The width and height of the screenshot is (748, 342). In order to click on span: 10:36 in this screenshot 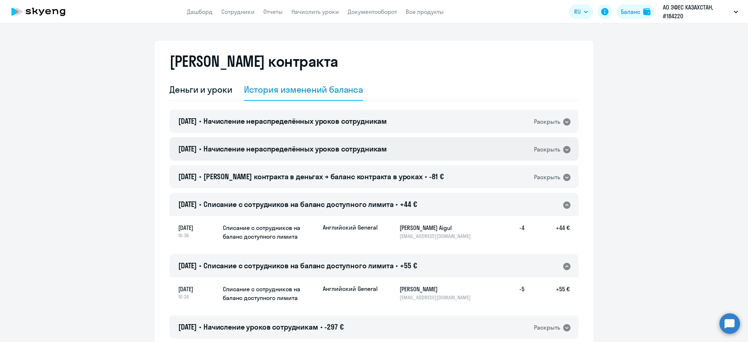, I will do `click(198, 235)`.